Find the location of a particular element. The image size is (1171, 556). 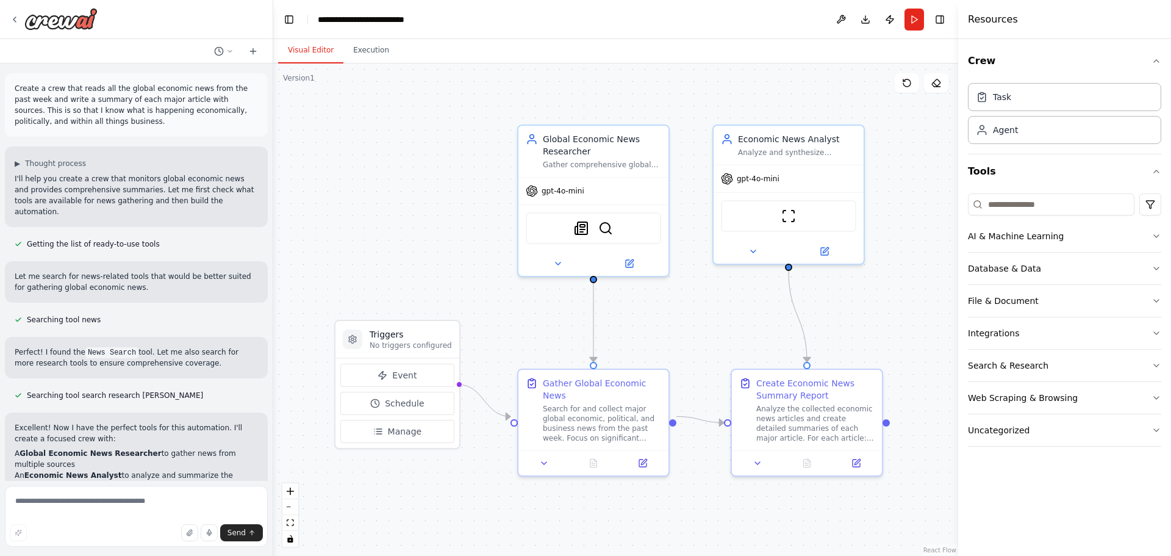

button: Integrations is located at coordinates (1064, 333).